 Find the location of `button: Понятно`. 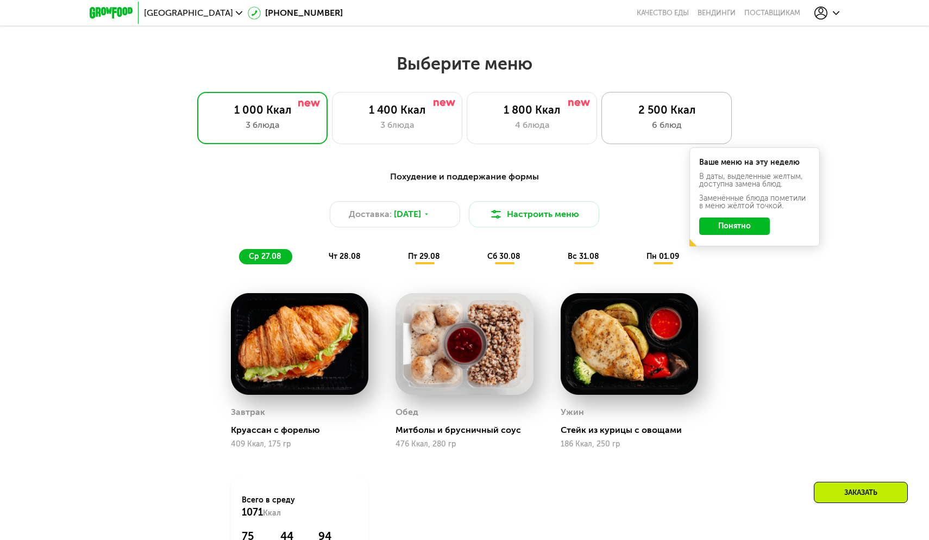

button: Понятно is located at coordinates (735, 226).